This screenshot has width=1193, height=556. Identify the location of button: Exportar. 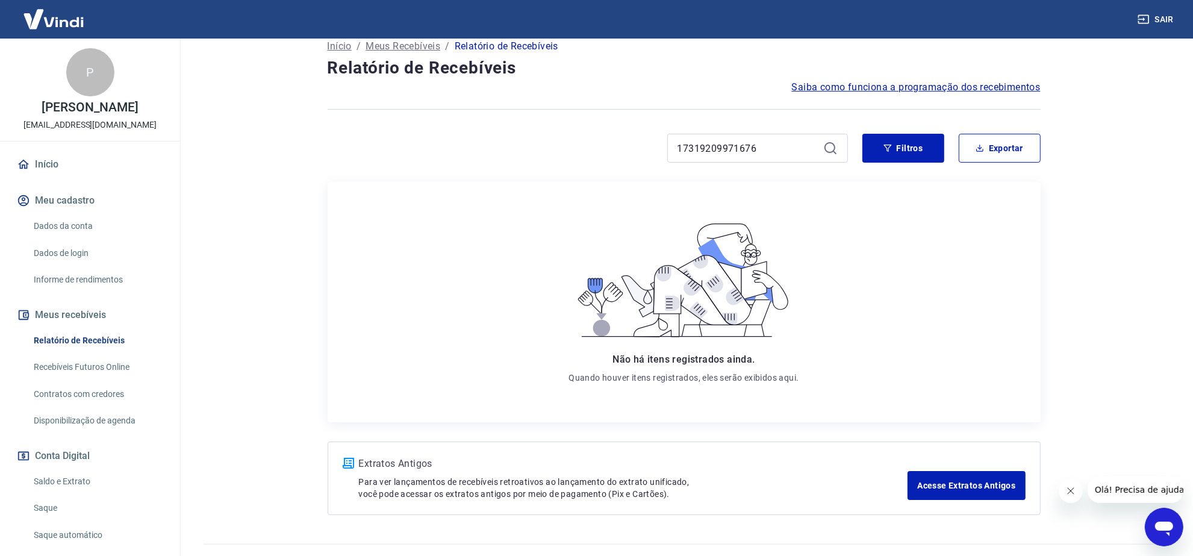
(999, 148).